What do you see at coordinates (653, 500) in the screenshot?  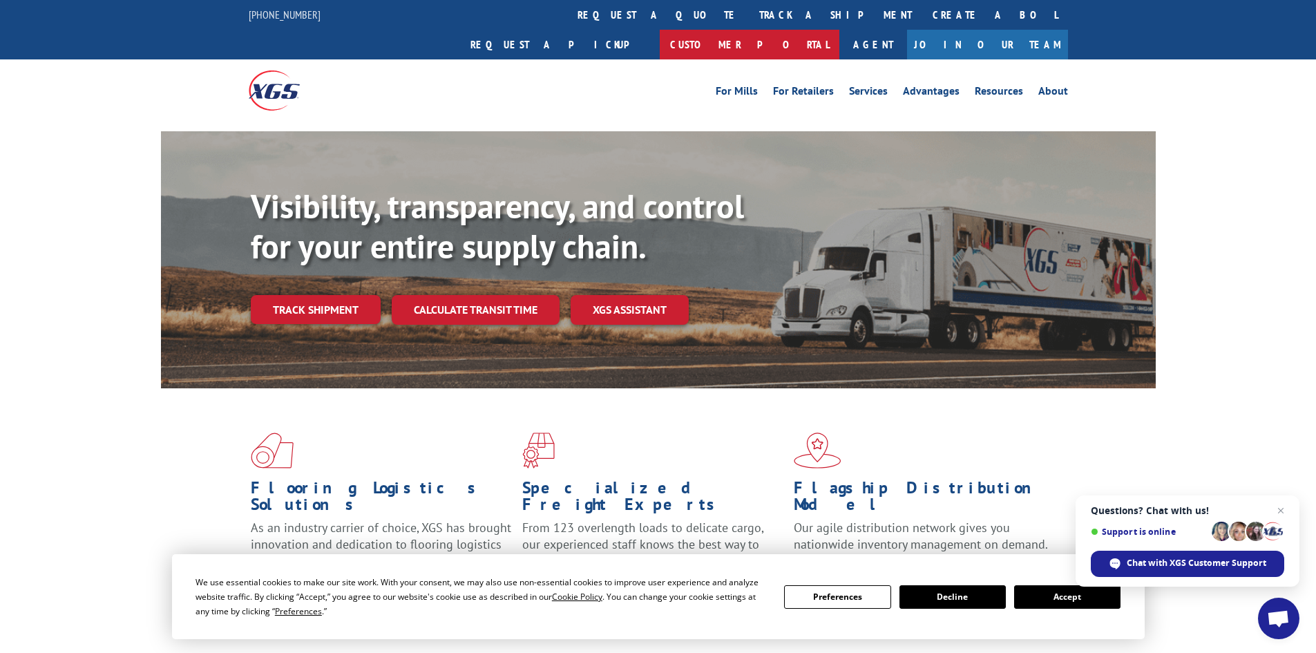 I see `h1: Specialized Freight Experts` at bounding box center [653, 500].